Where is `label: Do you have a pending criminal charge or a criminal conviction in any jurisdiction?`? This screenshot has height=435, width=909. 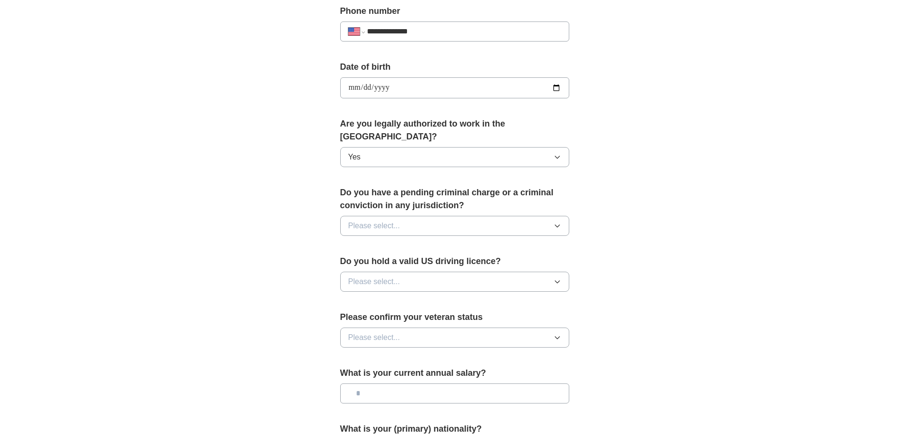
label: Do you have a pending criminal charge or a criminal conviction in any jurisdiction? is located at coordinates (455, 199).